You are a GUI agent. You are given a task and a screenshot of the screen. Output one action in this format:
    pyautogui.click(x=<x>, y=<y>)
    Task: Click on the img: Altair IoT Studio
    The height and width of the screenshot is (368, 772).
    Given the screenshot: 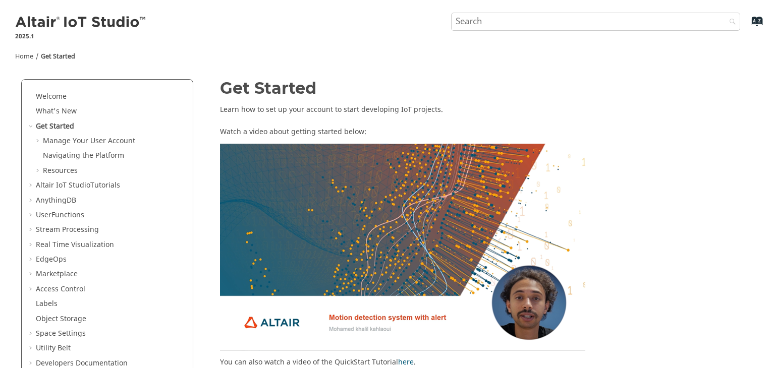 What is the action you would take?
    pyautogui.click(x=81, y=23)
    